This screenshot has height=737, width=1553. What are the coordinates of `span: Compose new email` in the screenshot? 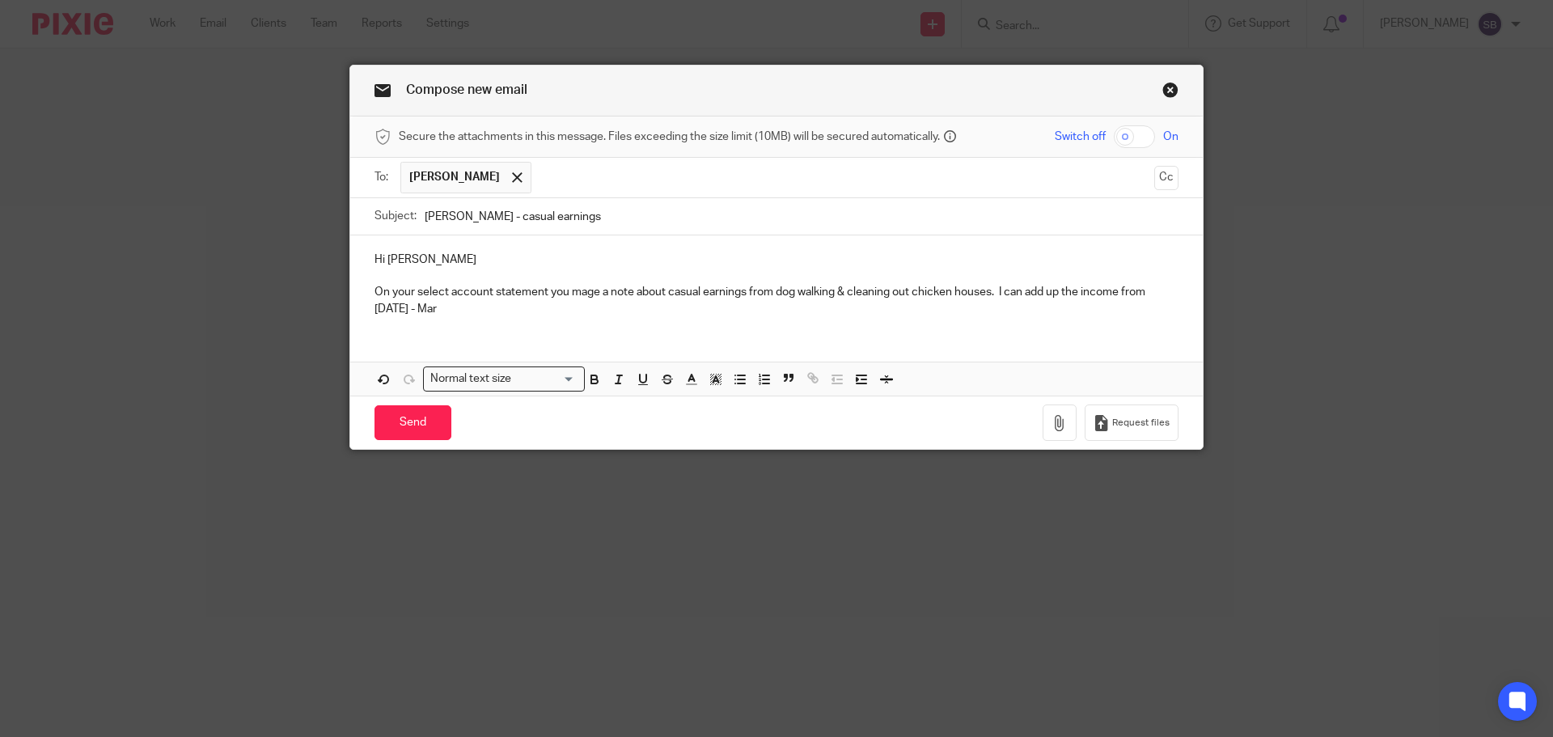 It's located at (467, 90).